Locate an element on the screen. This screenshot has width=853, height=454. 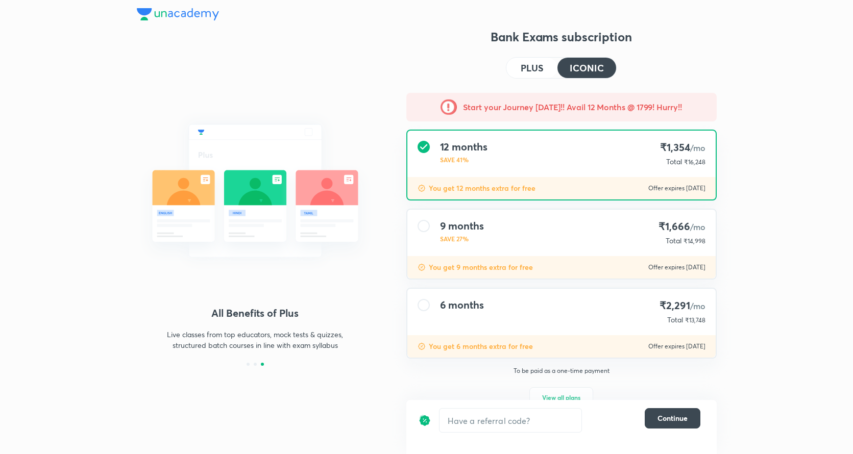
button: ICONIC is located at coordinates (586, 68).